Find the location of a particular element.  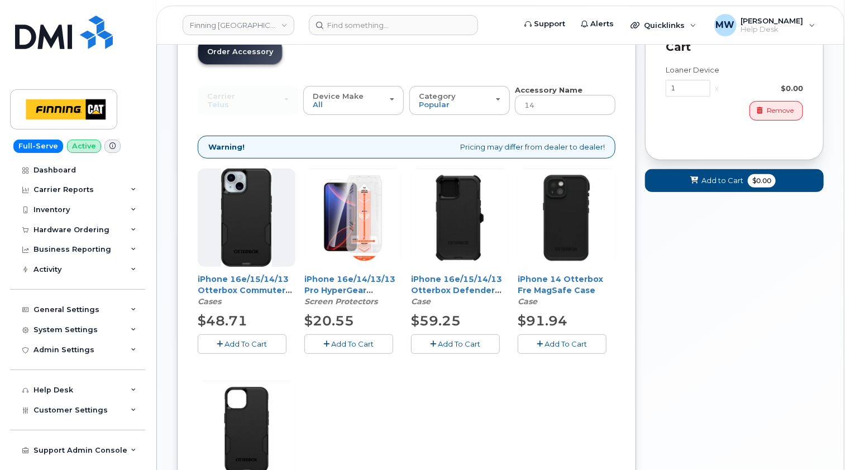

span: $0.00 is located at coordinates (762, 181).